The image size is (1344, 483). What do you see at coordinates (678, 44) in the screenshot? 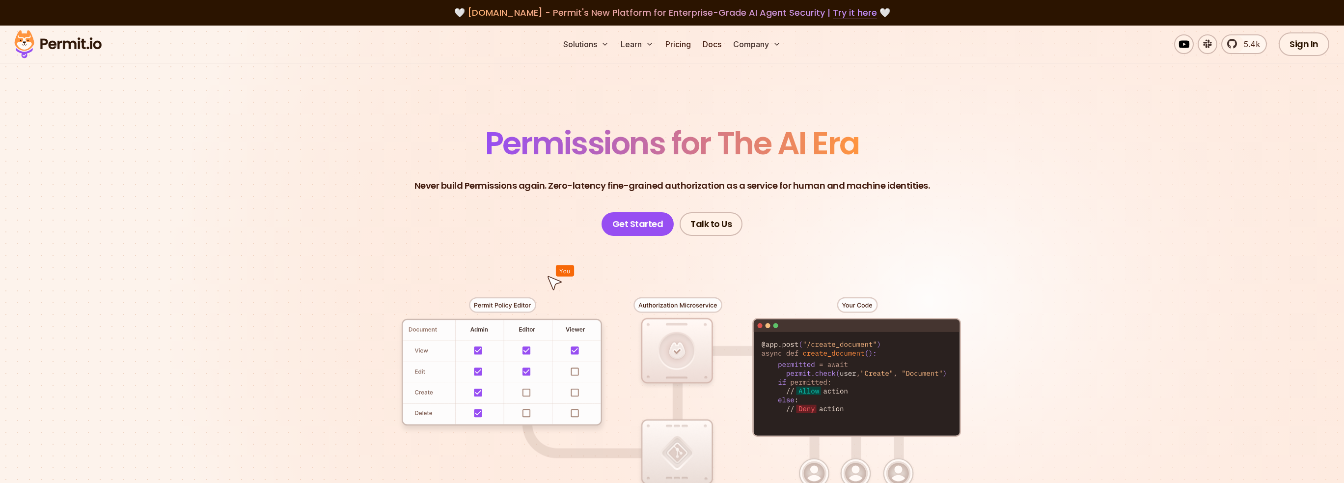
I see `a: Pricing` at bounding box center [678, 44].